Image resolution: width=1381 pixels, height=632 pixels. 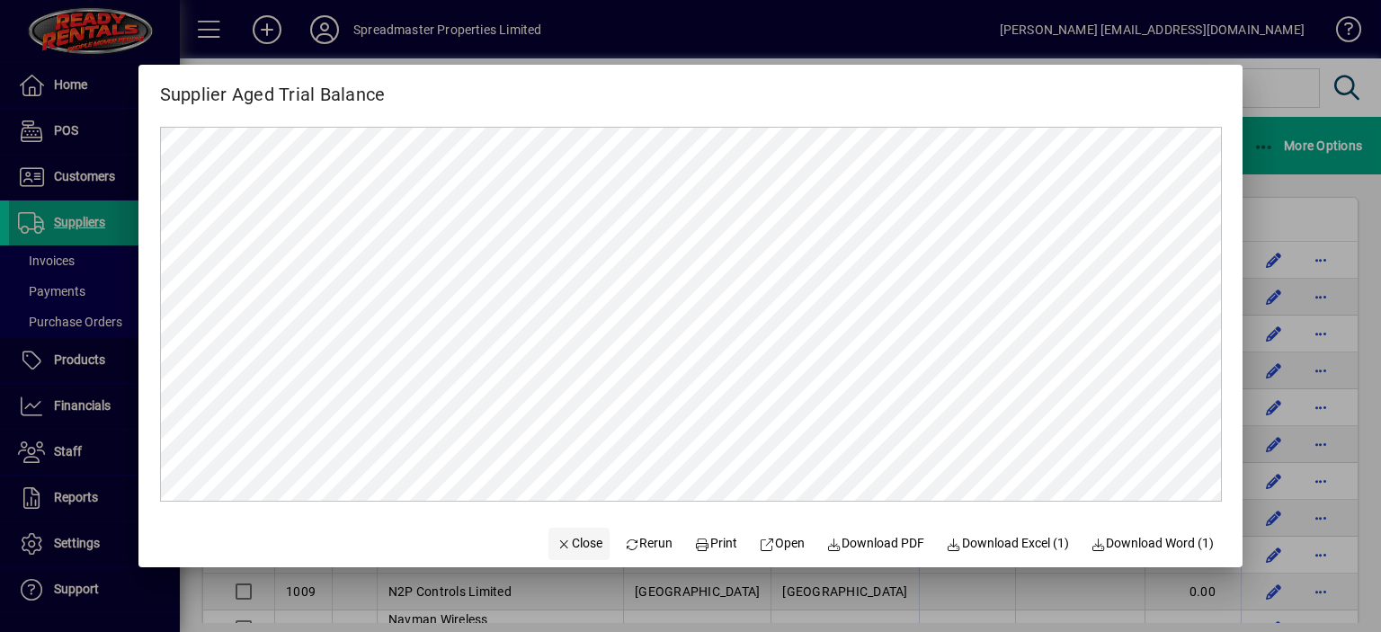 I want to click on span: Download Word (1), so click(x=1152, y=543).